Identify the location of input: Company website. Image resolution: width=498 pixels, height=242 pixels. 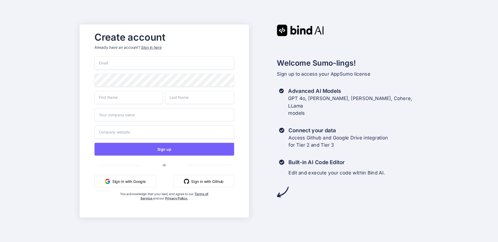
(164, 132).